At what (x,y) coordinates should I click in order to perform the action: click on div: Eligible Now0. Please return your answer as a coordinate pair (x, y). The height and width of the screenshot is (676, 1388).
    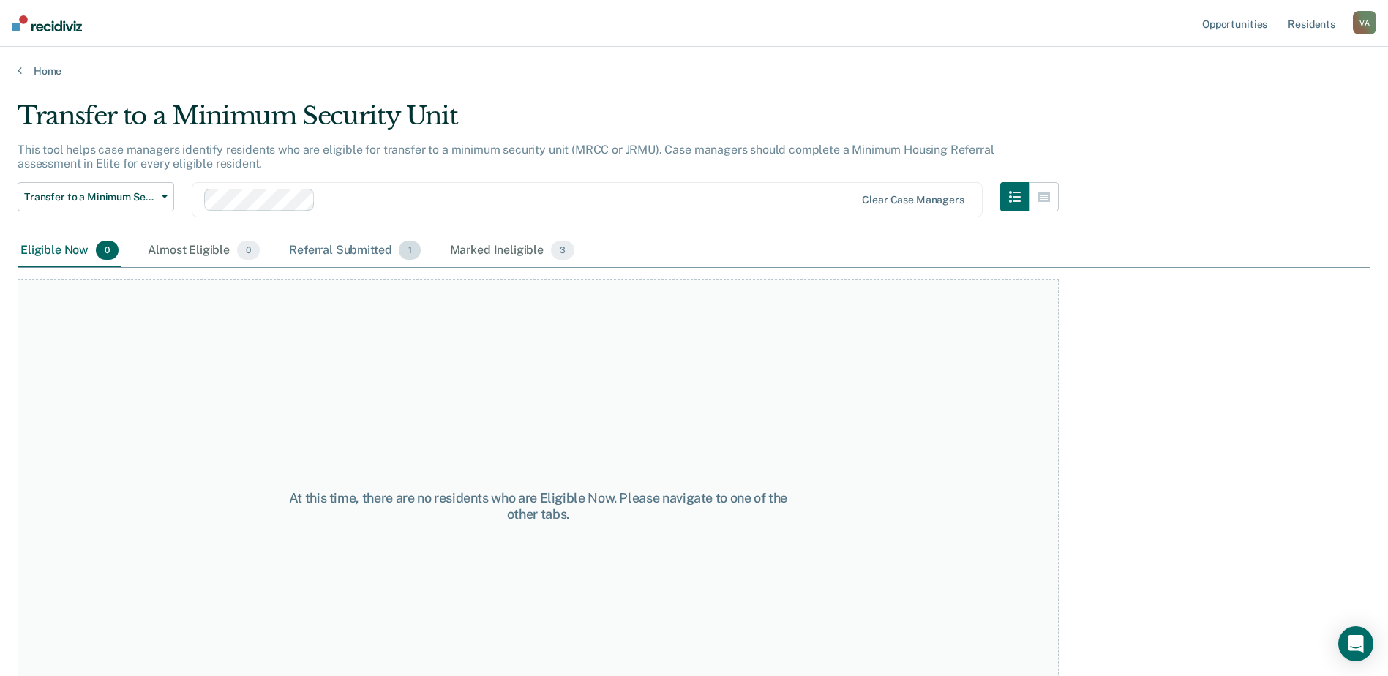
    Looking at the image, I should click on (70, 251).